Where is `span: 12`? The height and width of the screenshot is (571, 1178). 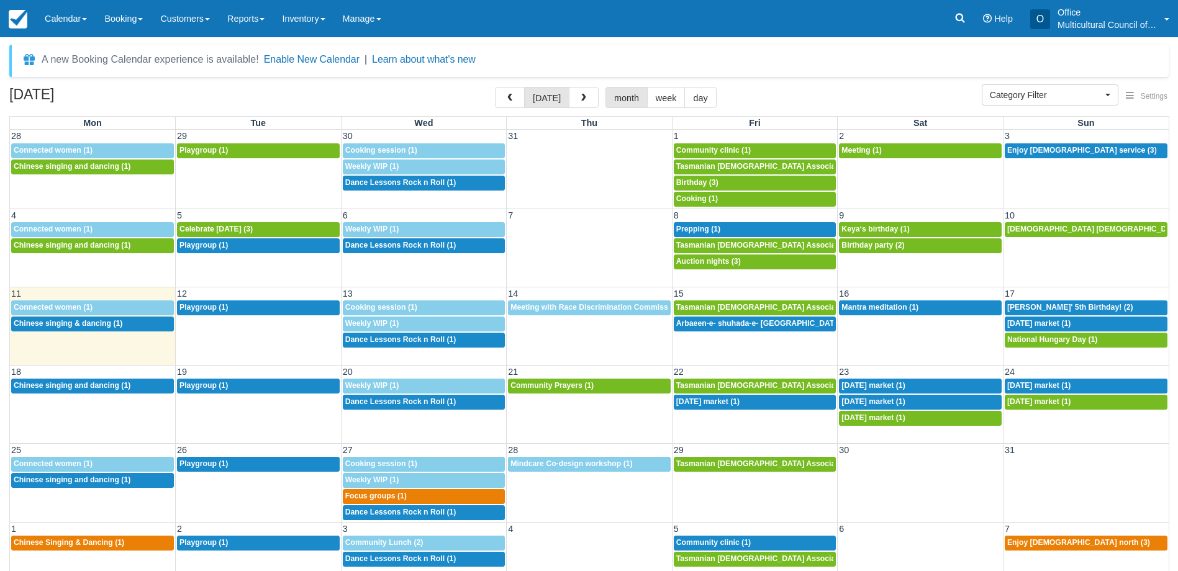 span: 12 is located at coordinates (182, 294).